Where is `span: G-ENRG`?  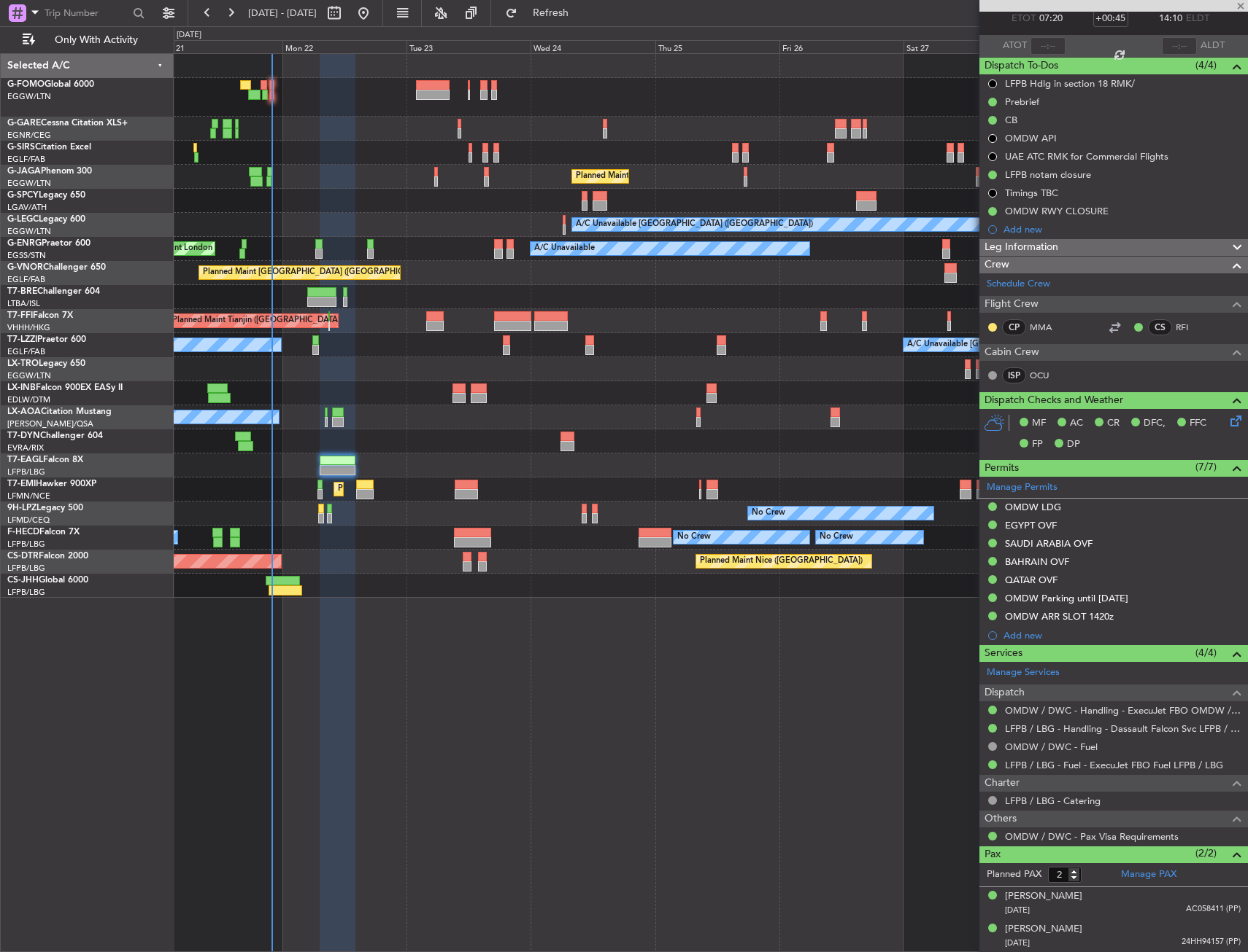 span: G-ENRG is located at coordinates (25, 243).